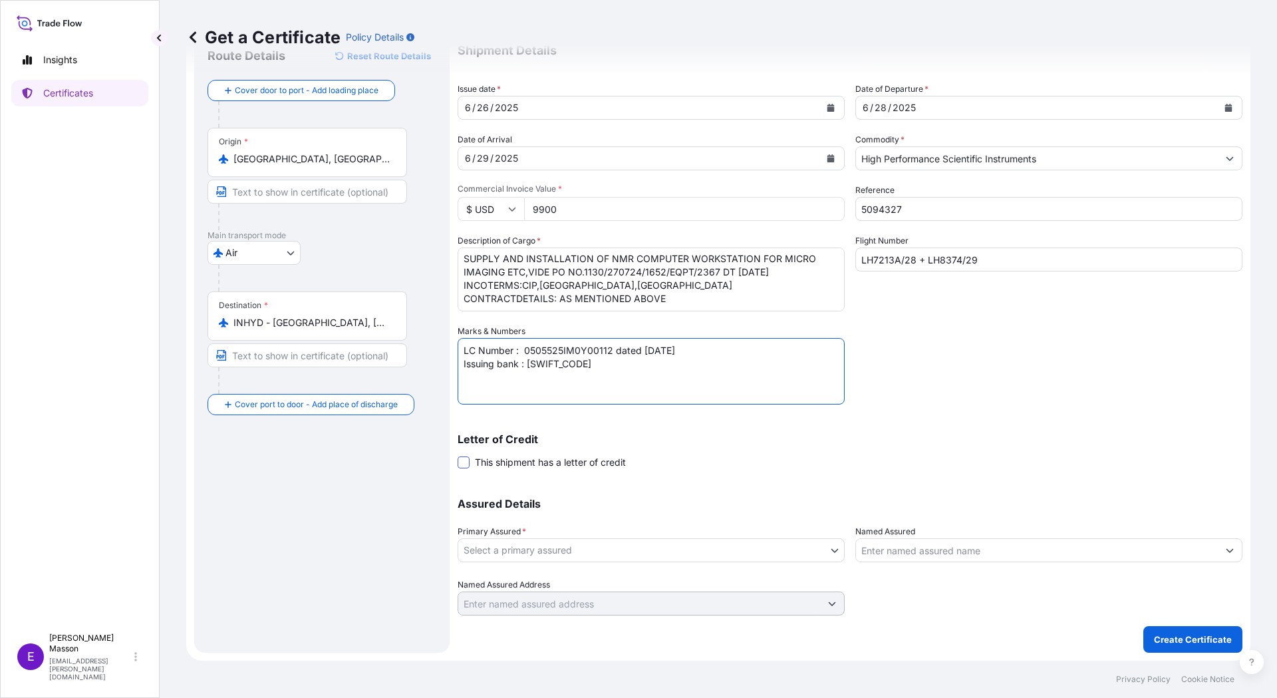  Describe the element at coordinates (850, 439) in the screenshot. I see `p: Letter of Credit` at that location.